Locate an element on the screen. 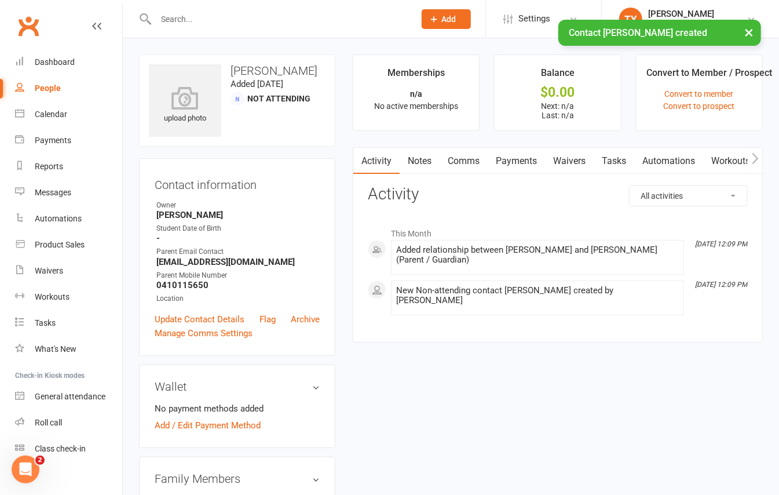  li: No payment methods added is located at coordinates (237, 408).